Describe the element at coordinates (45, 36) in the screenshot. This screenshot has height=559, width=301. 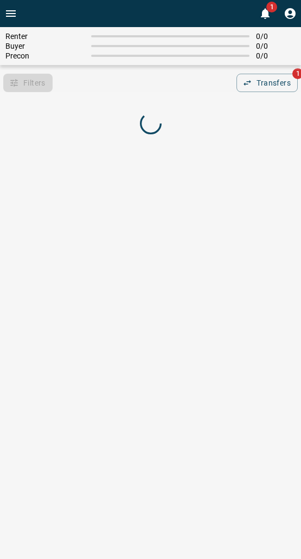
I see `span: Renter` at that location.